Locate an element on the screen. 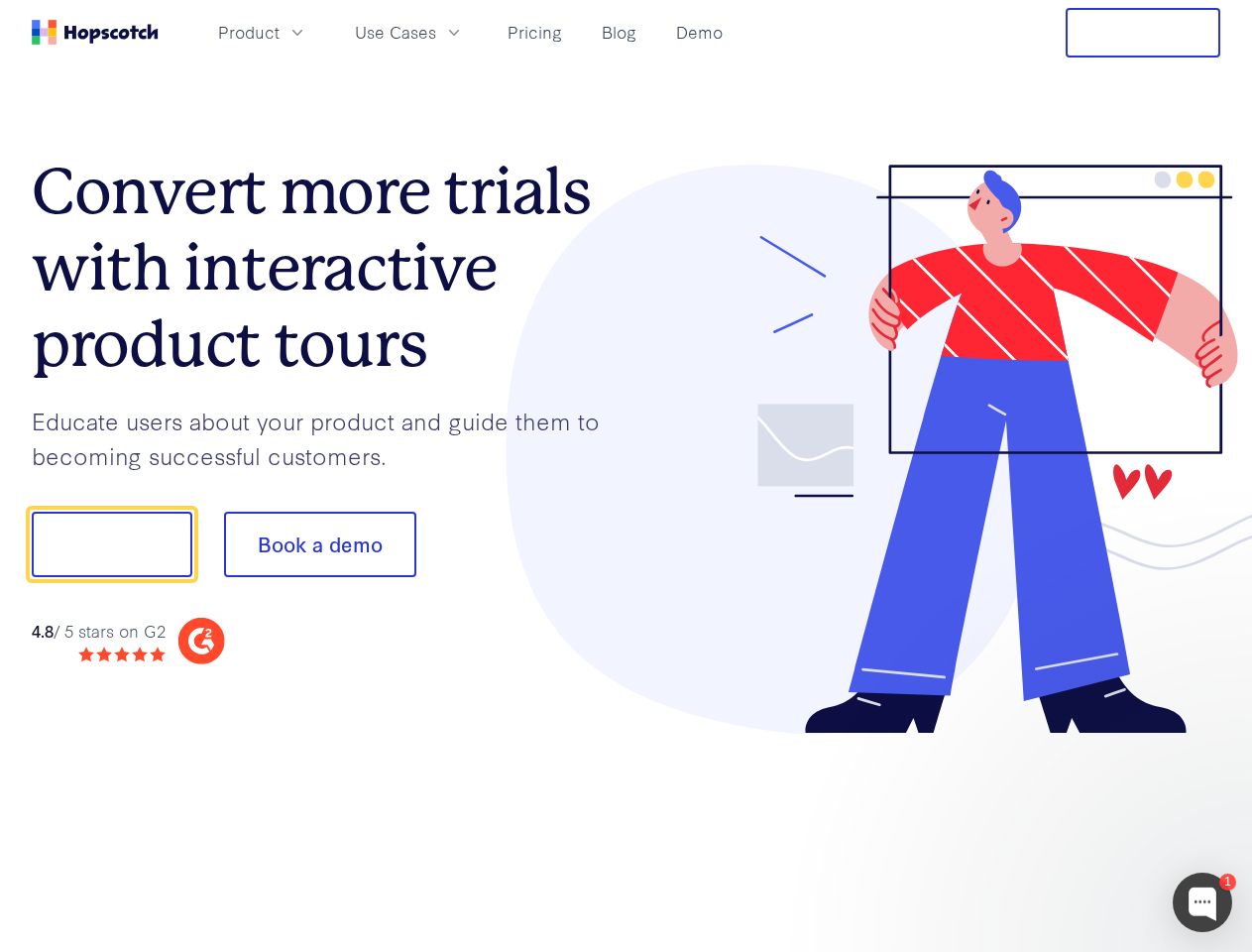 The image size is (1252, 952). button: Show me! is located at coordinates (112, 544).